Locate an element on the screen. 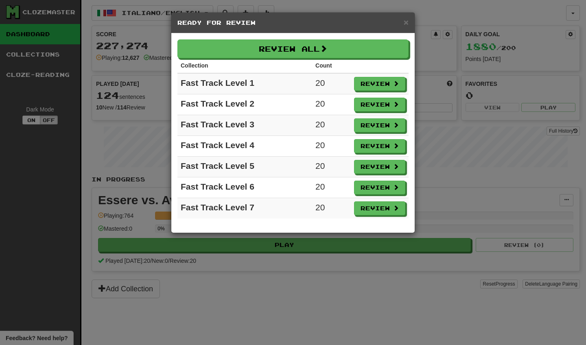 Image resolution: width=586 pixels, height=345 pixels. button: Close is located at coordinates (406, 22).